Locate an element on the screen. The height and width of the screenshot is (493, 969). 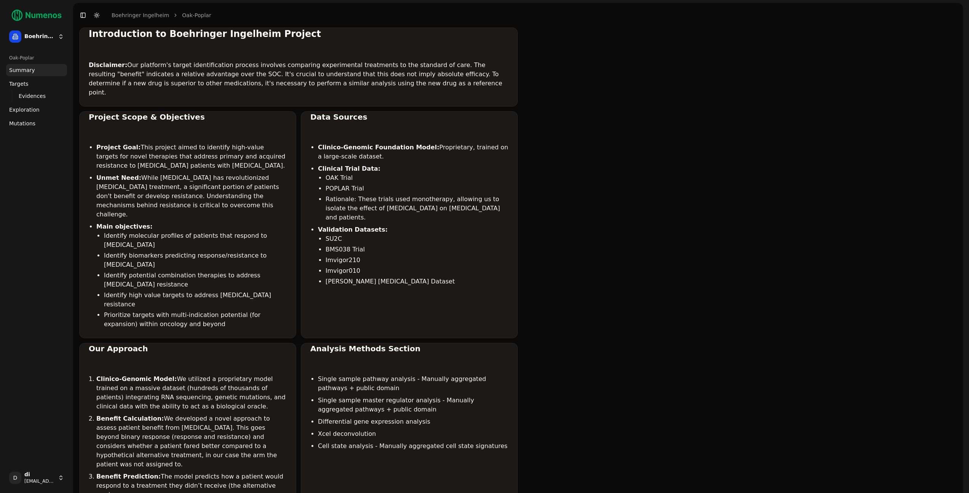
div: Analysis Methods Section is located at coordinates (409, 349).